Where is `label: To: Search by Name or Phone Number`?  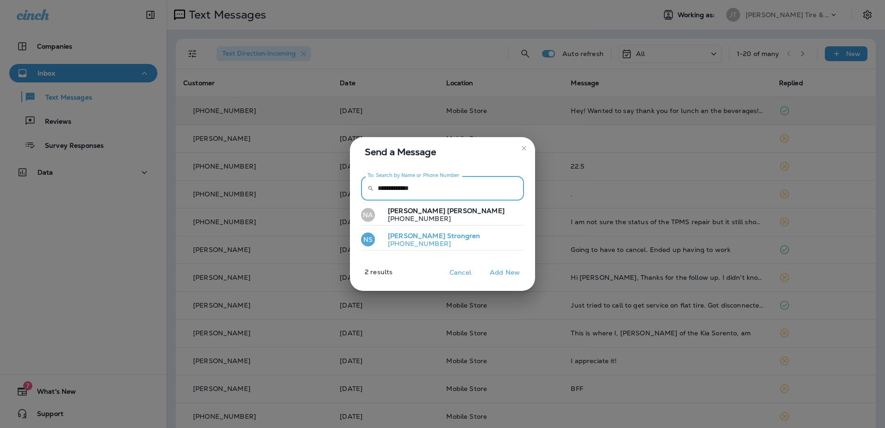 label: To: Search by Name or Phone Number is located at coordinates (413, 175).